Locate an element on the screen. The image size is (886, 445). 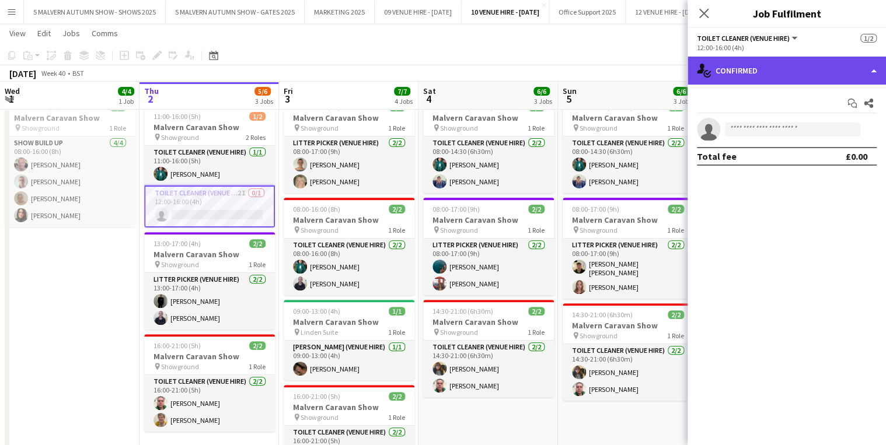
span: 7/7 is located at coordinates (402, 91).